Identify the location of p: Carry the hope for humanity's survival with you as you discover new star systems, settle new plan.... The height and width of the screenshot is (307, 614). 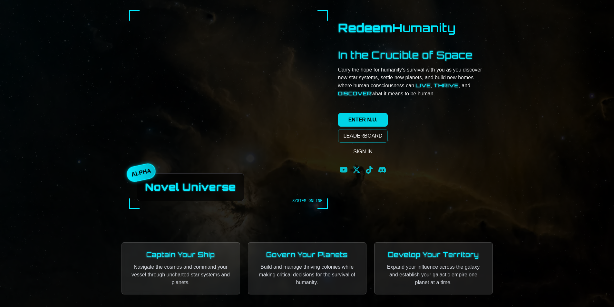
(410, 82).